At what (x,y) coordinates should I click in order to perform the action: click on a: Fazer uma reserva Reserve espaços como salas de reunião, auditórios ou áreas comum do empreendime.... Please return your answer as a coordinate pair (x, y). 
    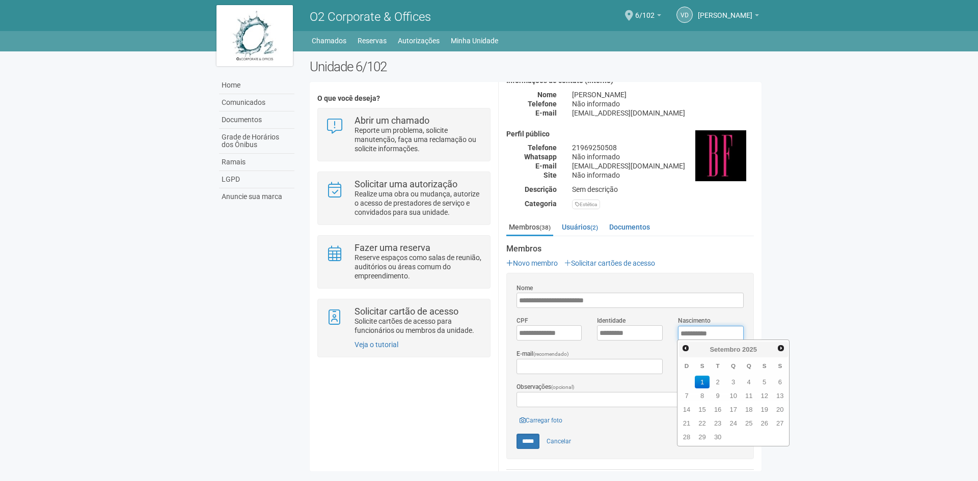
    Looking at the image, I should click on (403, 262).